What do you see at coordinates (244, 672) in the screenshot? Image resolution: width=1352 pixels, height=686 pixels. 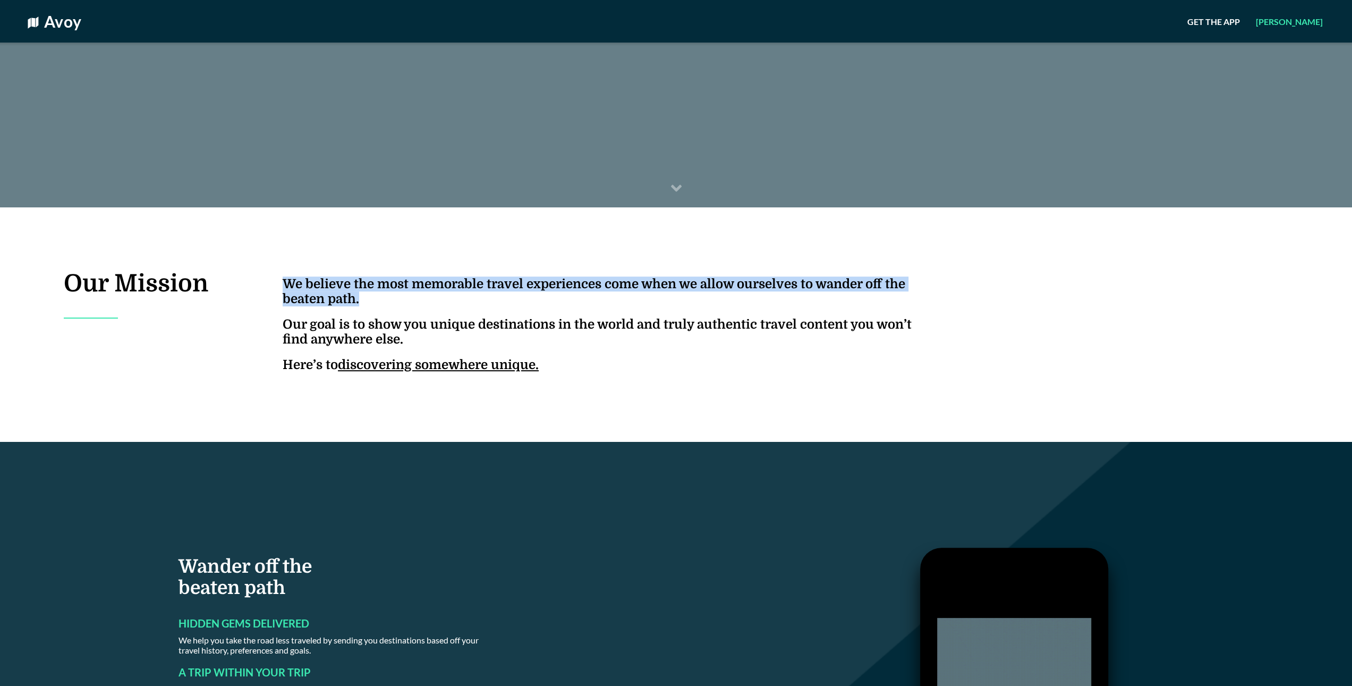 I see `span: A TRIP WITHIN YOUR TRIP` at bounding box center [244, 672].